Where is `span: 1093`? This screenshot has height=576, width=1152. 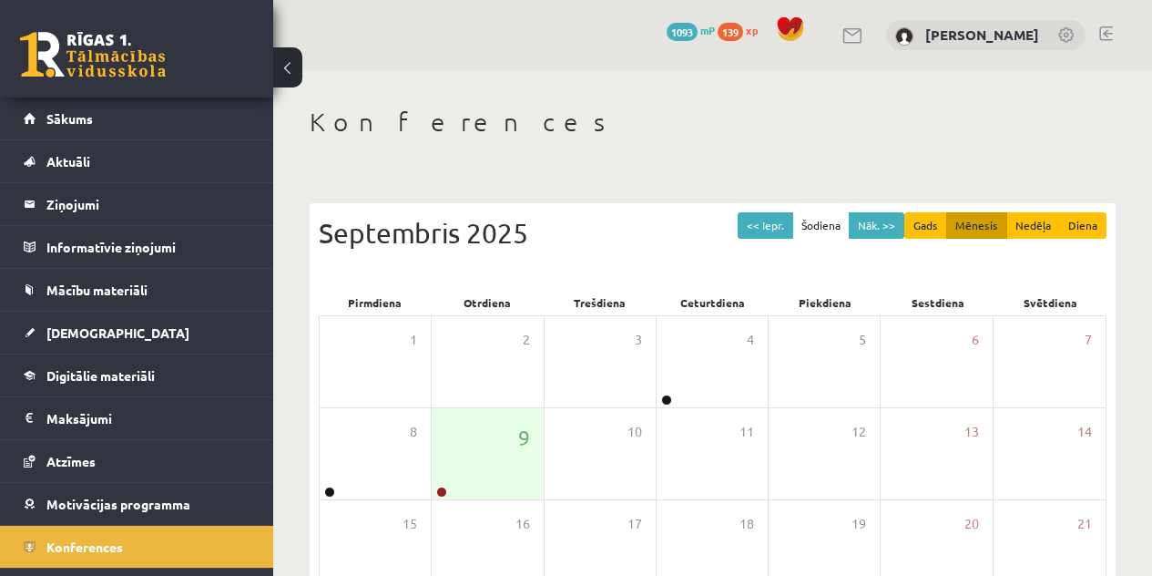 span: 1093 is located at coordinates (682, 32).